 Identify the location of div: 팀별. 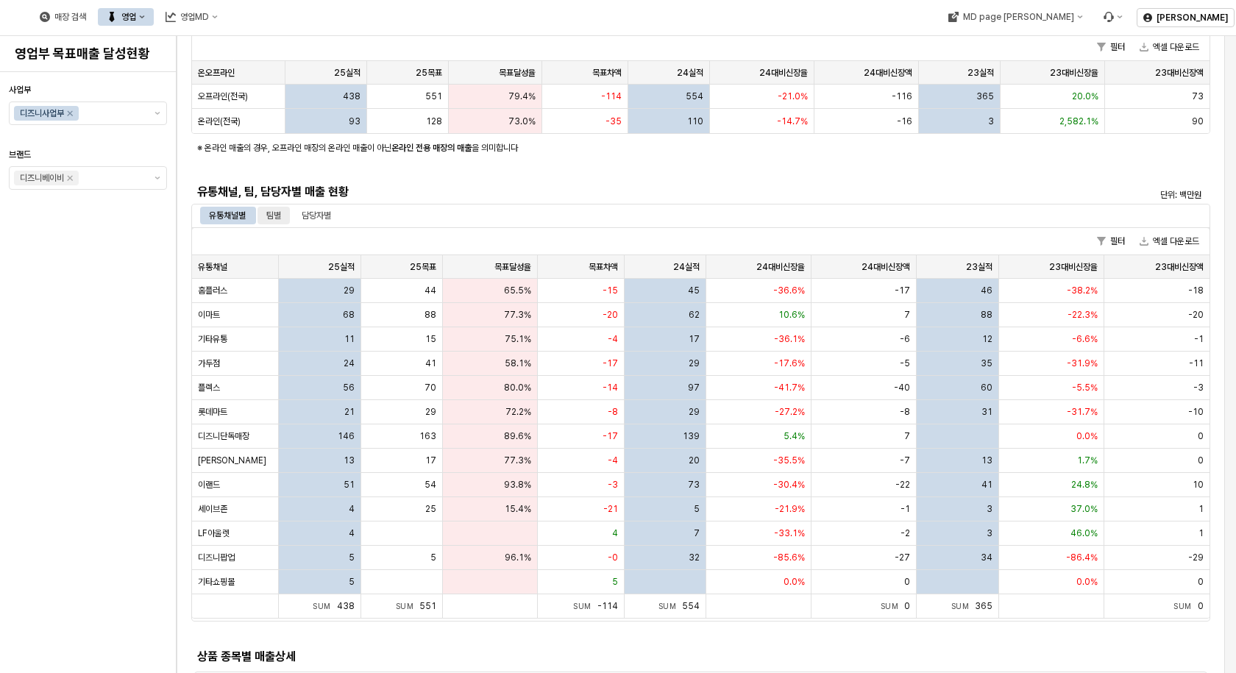
(274, 216).